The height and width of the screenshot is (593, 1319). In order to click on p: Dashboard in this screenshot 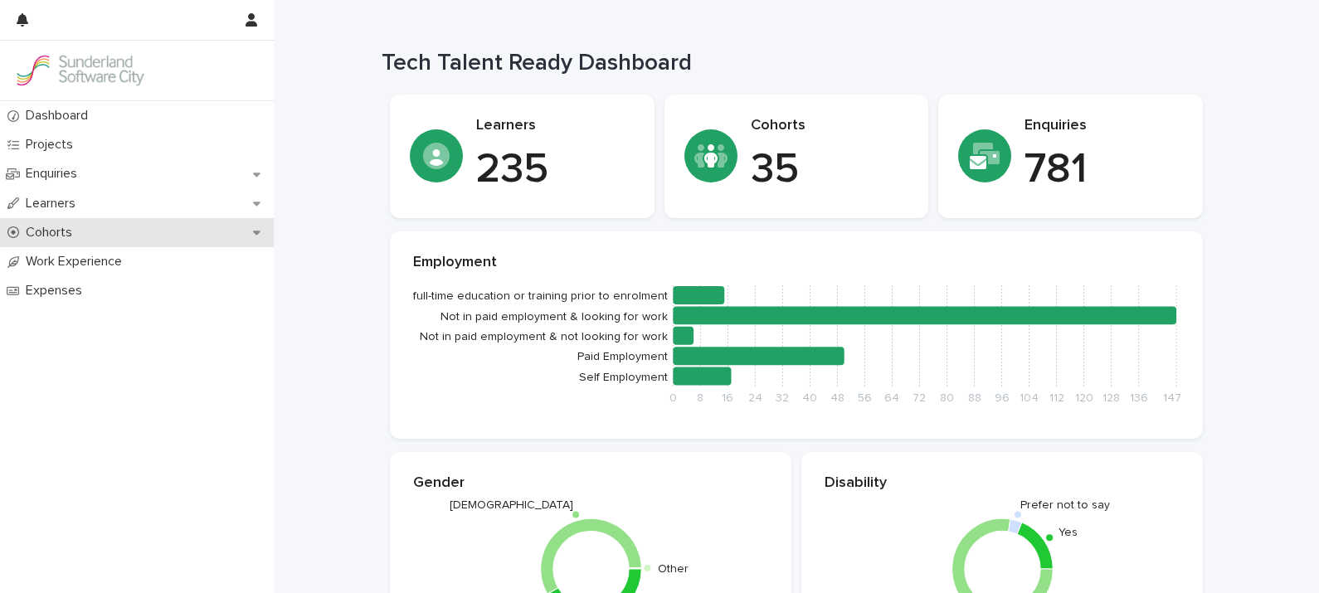, I will do `click(60, 115)`.